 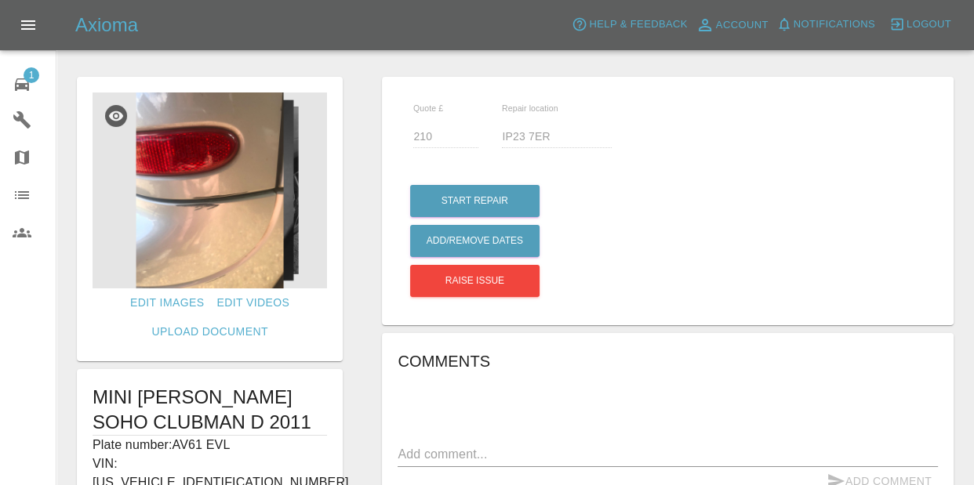 I want to click on button: Raise issue, so click(x=474, y=281).